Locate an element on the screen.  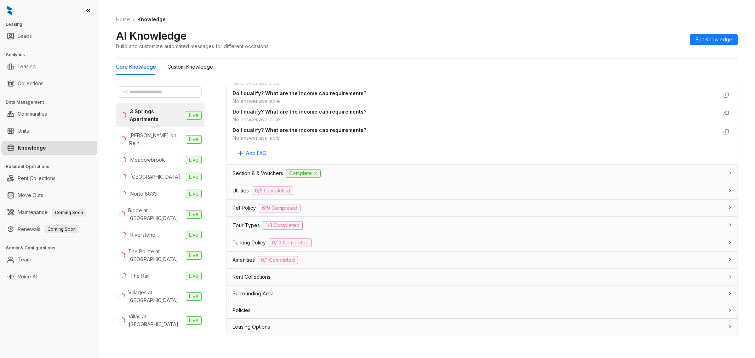
div: Build and customize automated messages for different occasions. is located at coordinates (193, 46).